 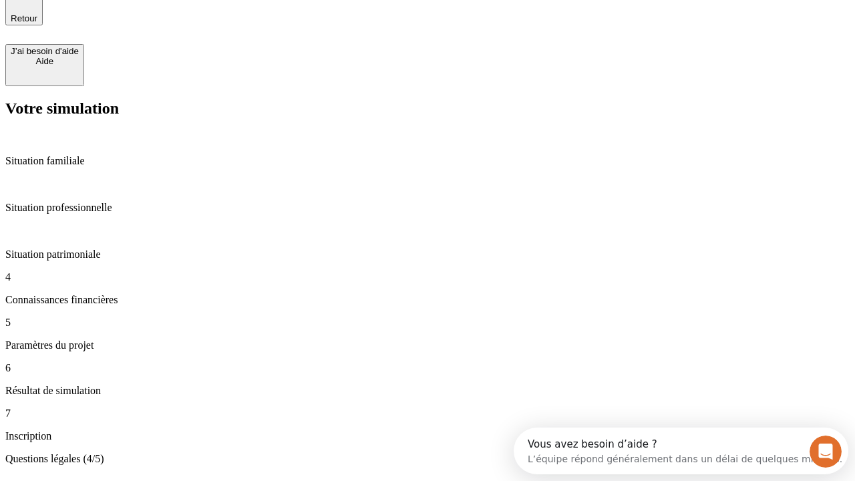 What do you see at coordinates (427, 254) in the screenshot?
I see `p: Situation patrimoniale` at bounding box center [427, 254].